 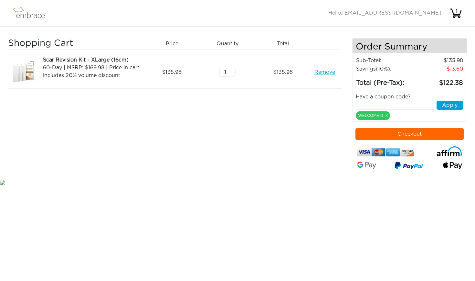 I want to click on td: Total (Pre-Tax):, so click(x=385, y=81).